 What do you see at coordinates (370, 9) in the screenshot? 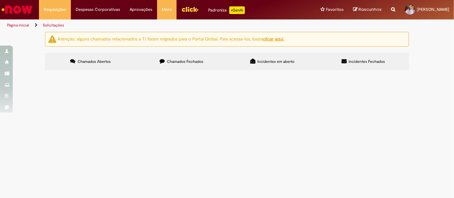
I see `span: Rascunhos` at bounding box center [370, 9].